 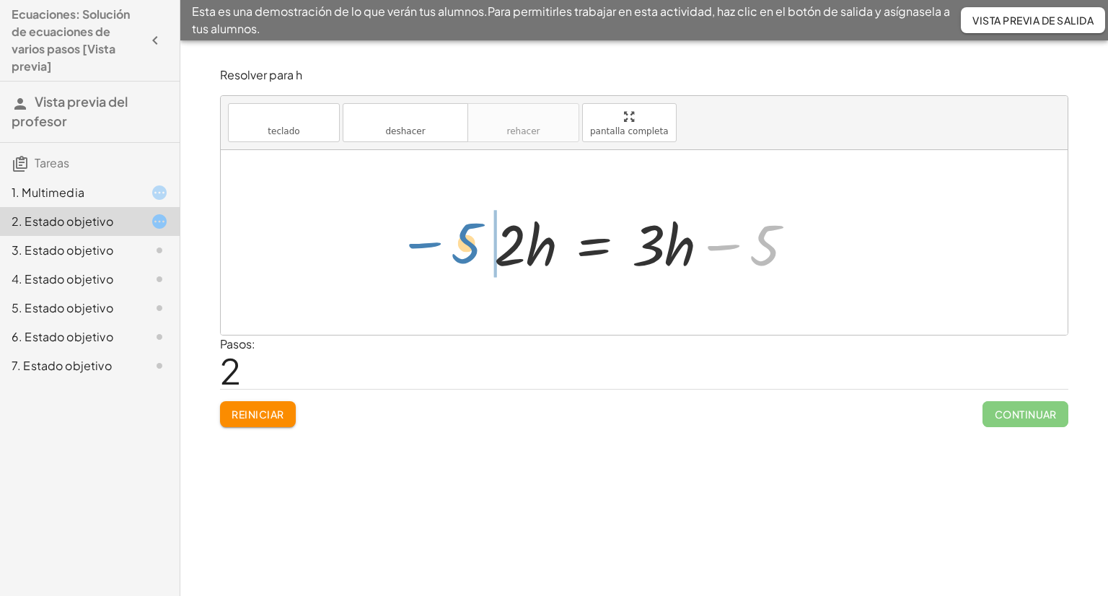 What do you see at coordinates (62, 307) in the screenshot?
I see `font: 5. Estado objetivo` at bounding box center [62, 307].